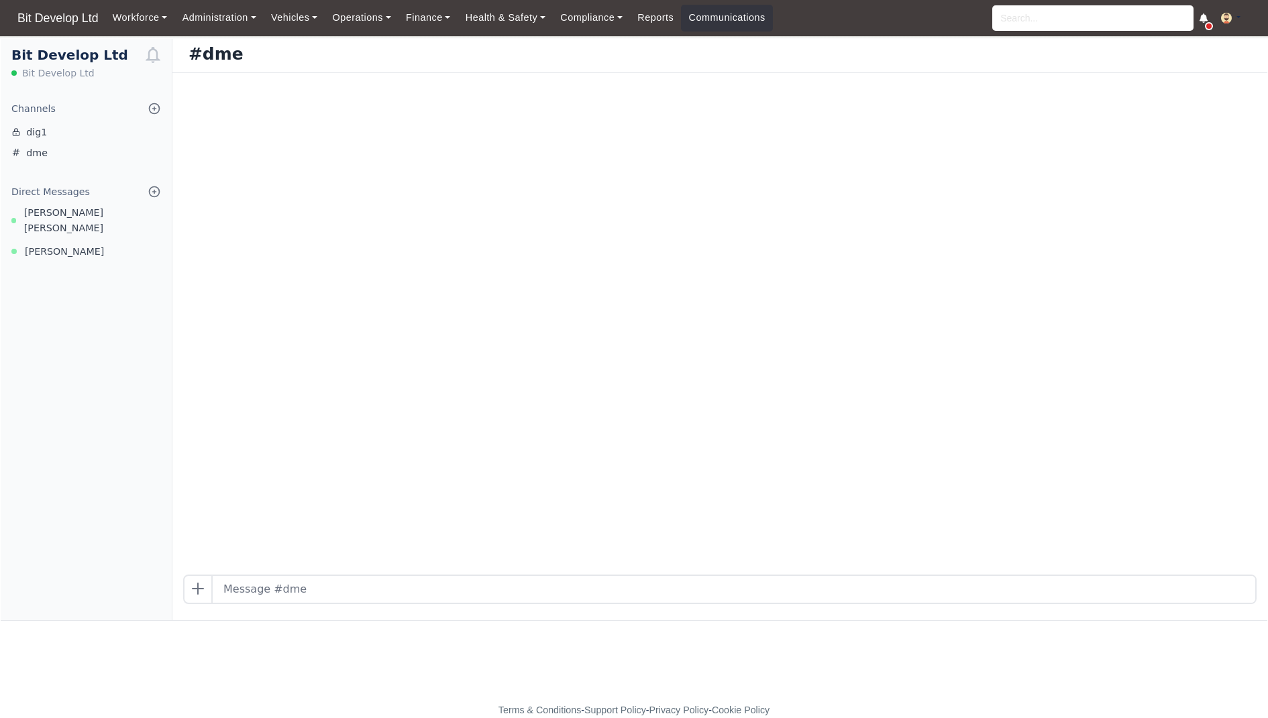  Describe the element at coordinates (539, 710) in the screenshot. I see `a: Terms & Conditions` at that location.